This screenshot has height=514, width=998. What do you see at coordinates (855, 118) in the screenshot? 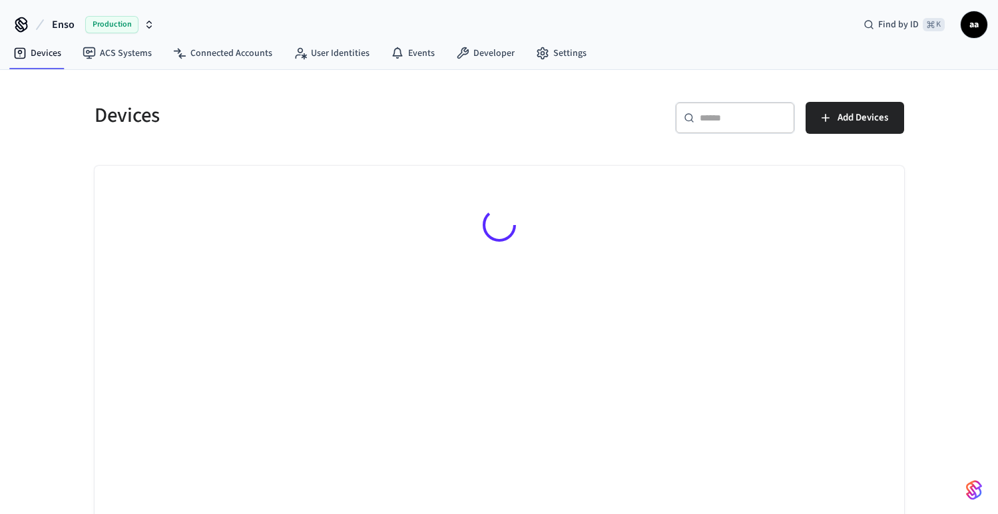
I see `button: Add Devices` at bounding box center [855, 118].